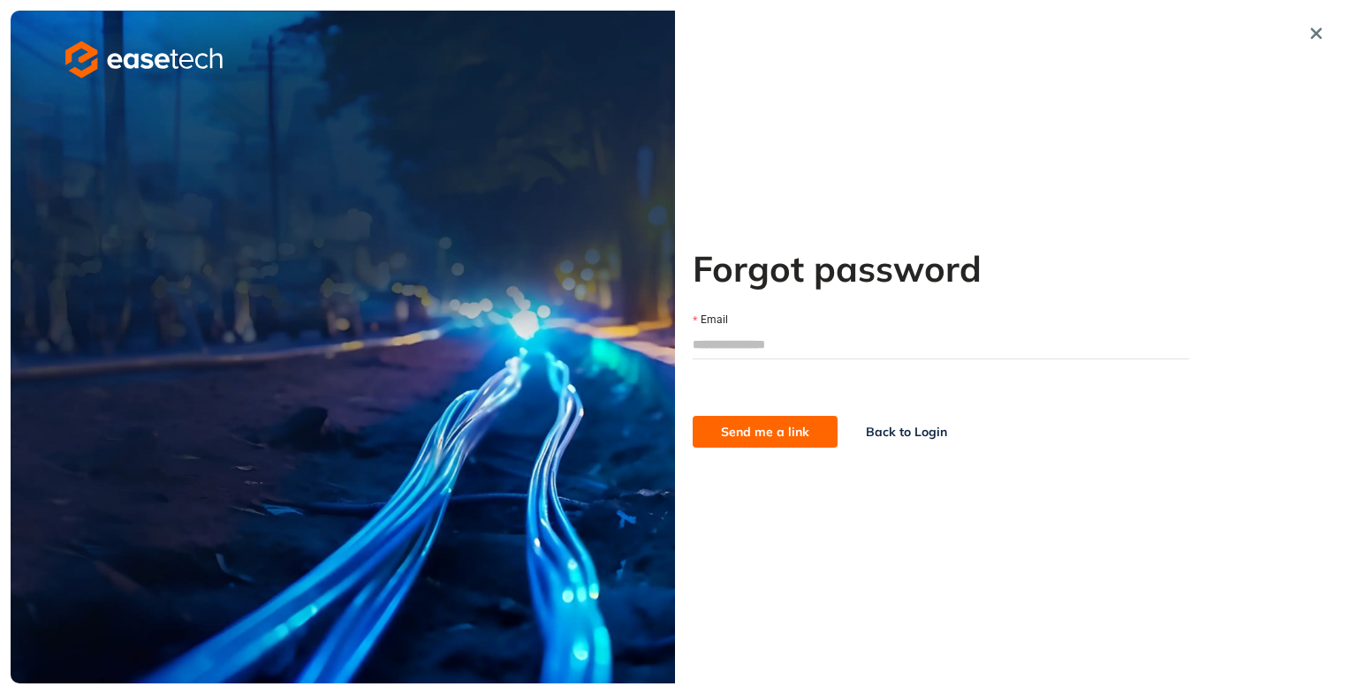 The height and width of the screenshot is (694, 1350). What do you see at coordinates (906, 432) in the screenshot?
I see `span: Back to Login` at bounding box center [906, 432].